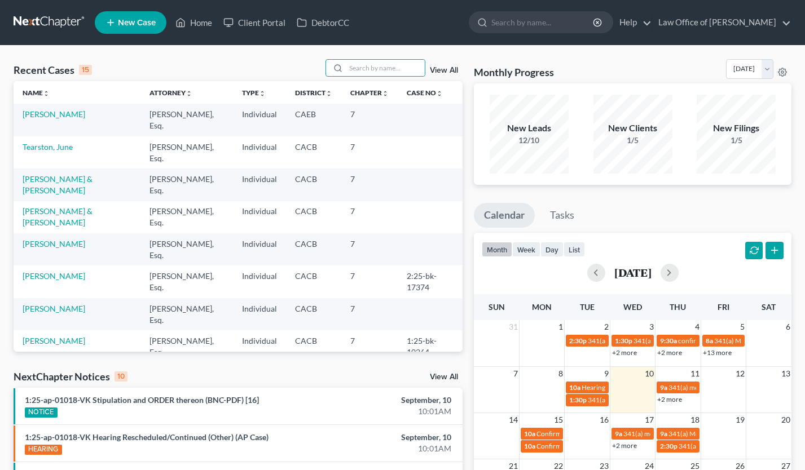 The image size is (805, 470). I want to click on a: Tearston, June, so click(47, 147).